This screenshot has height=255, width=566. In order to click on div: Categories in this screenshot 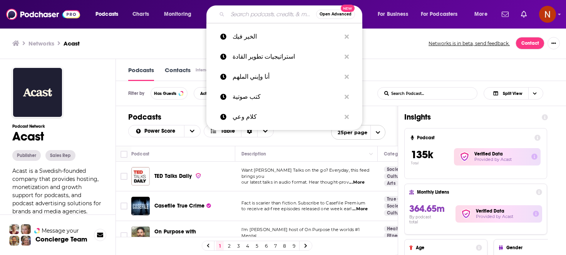, I will do `click(396, 154)`.